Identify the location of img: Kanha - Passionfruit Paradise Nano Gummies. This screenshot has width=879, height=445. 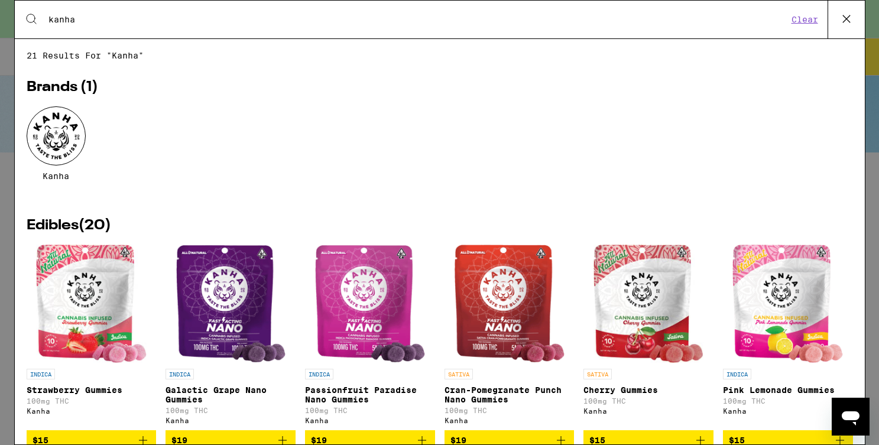
(369, 304).